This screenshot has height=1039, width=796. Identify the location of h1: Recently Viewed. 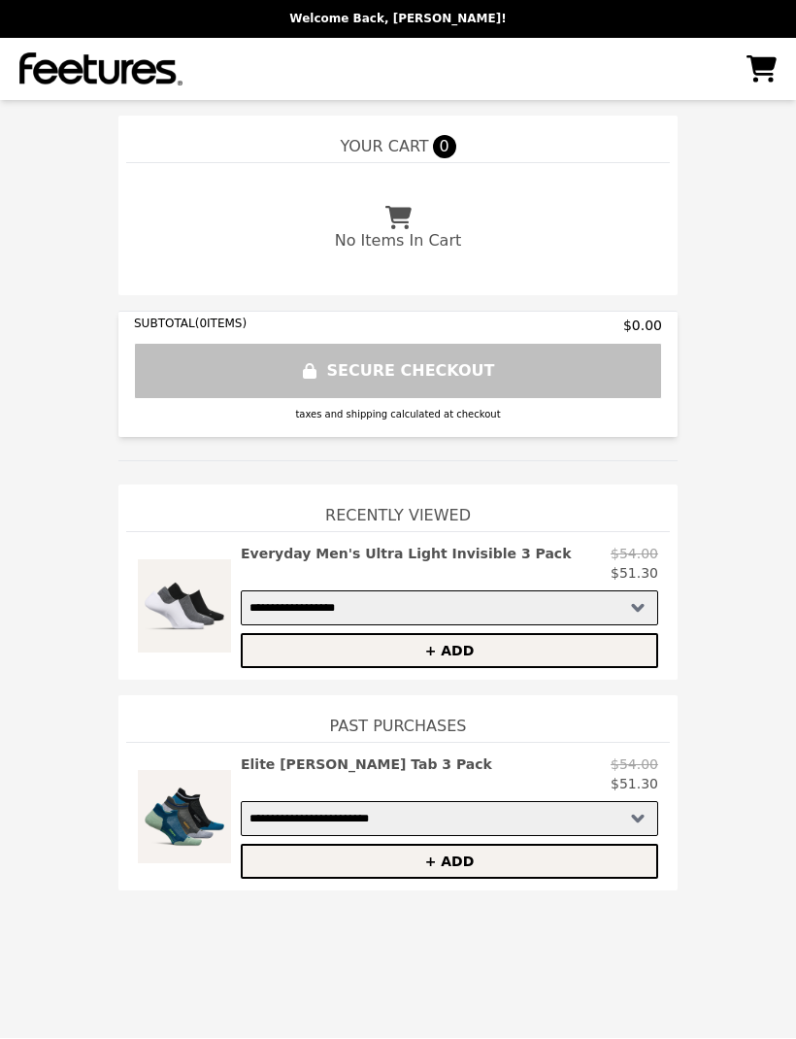
(398, 509).